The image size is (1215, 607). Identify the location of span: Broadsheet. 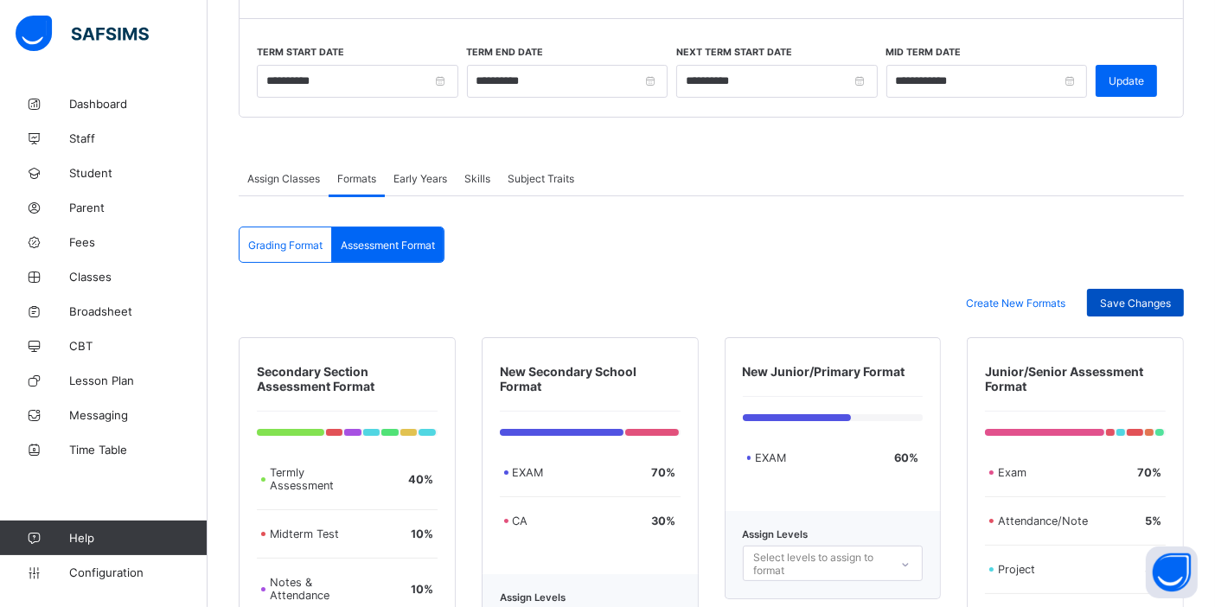
(138, 311).